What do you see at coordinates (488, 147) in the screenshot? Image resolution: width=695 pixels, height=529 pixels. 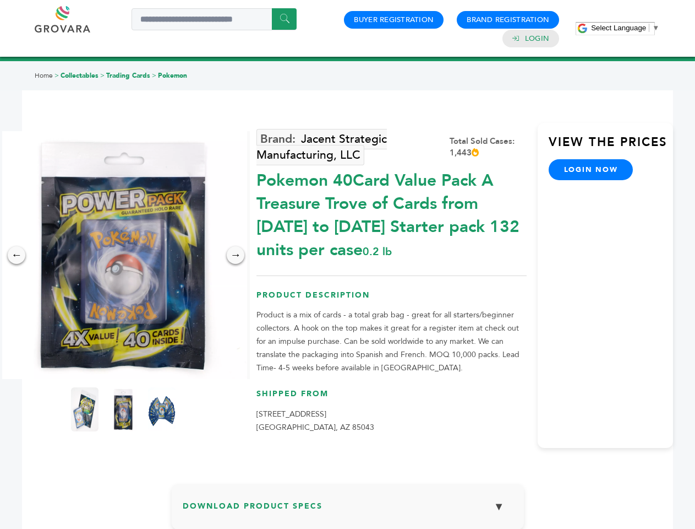 I see `div: Total Sold Cases: 1,443` at bounding box center [488, 147].